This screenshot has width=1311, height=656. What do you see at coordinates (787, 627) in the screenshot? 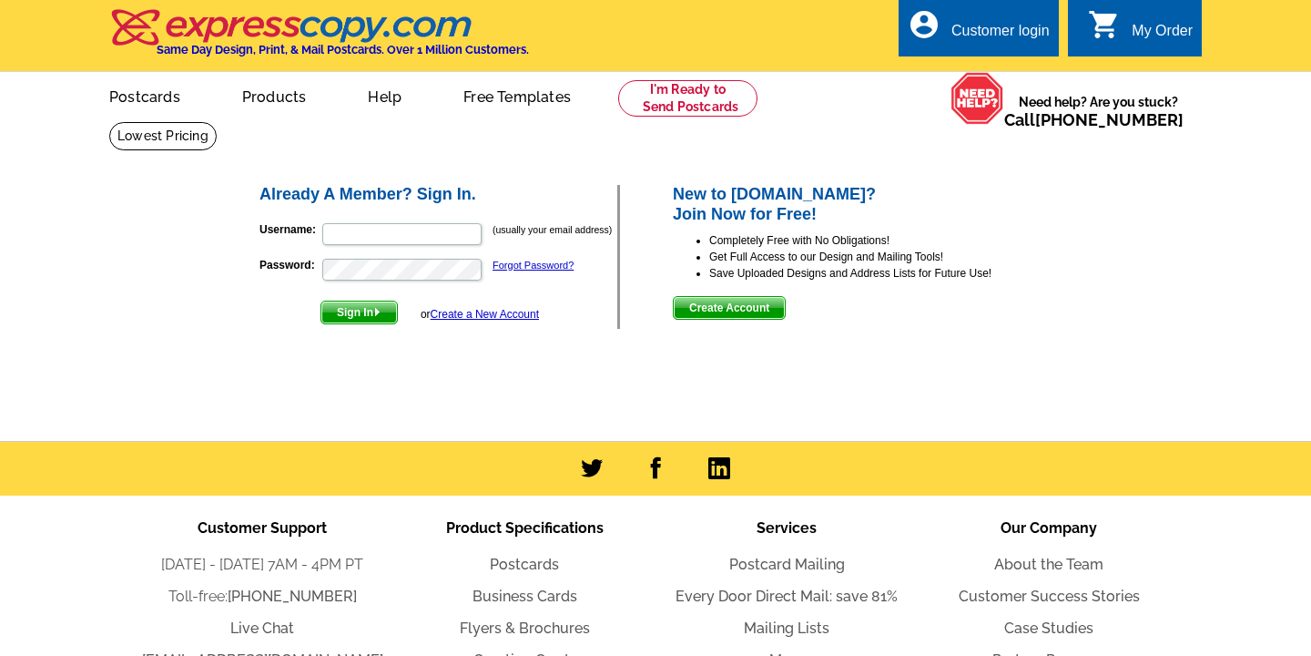
I see `a: Mailing Lists` at bounding box center [787, 627].